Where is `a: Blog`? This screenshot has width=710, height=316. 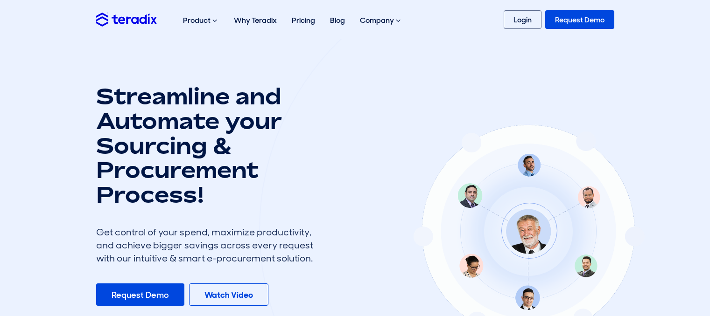
a: Blog is located at coordinates (337, 20).